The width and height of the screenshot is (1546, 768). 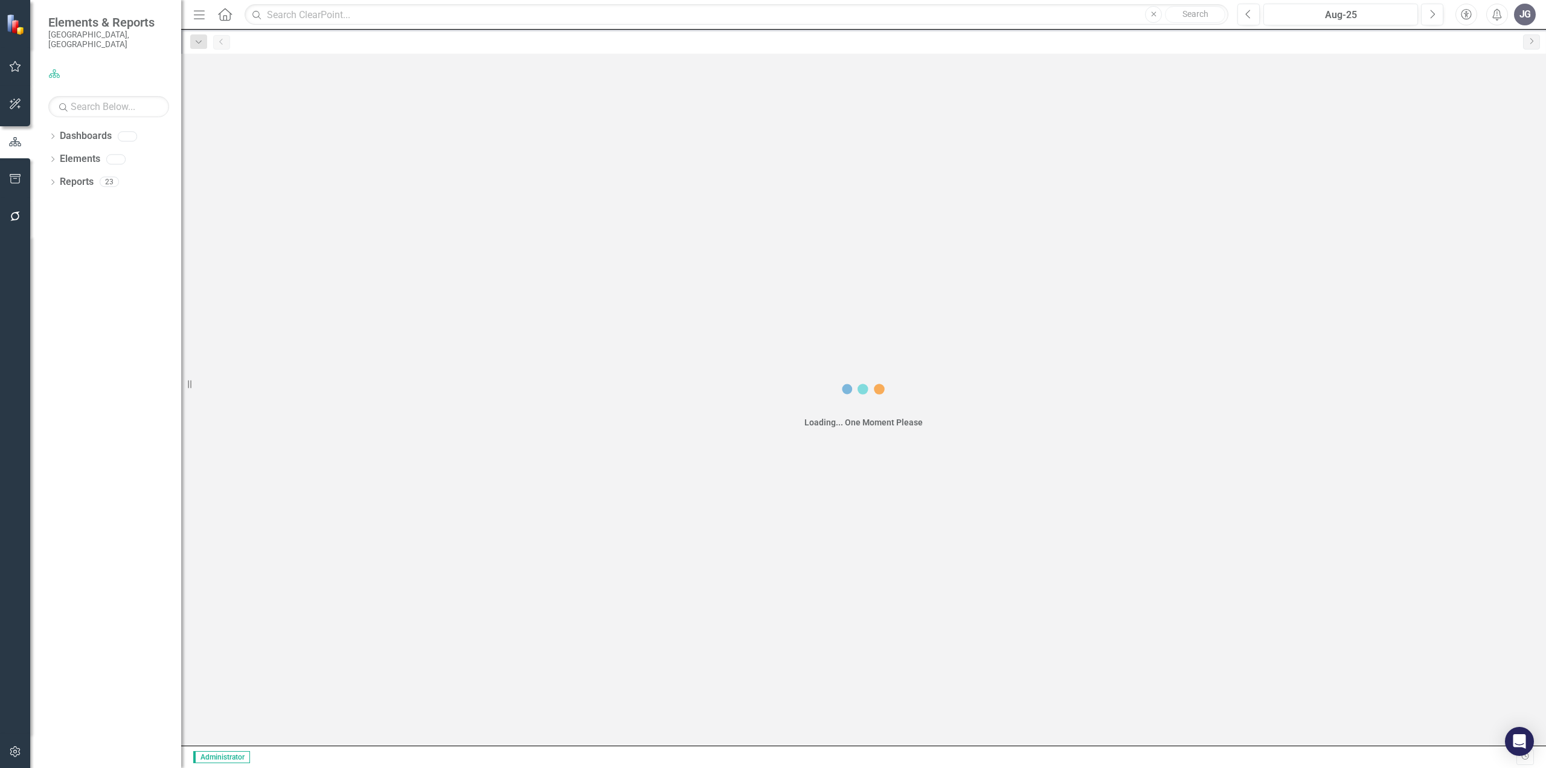 I want to click on input: Search Below..., so click(x=109, y=106).